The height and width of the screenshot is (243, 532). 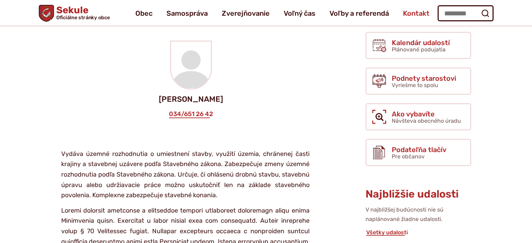 I want to click on span: Kalendár udalostí, so click(x=421, y=43).